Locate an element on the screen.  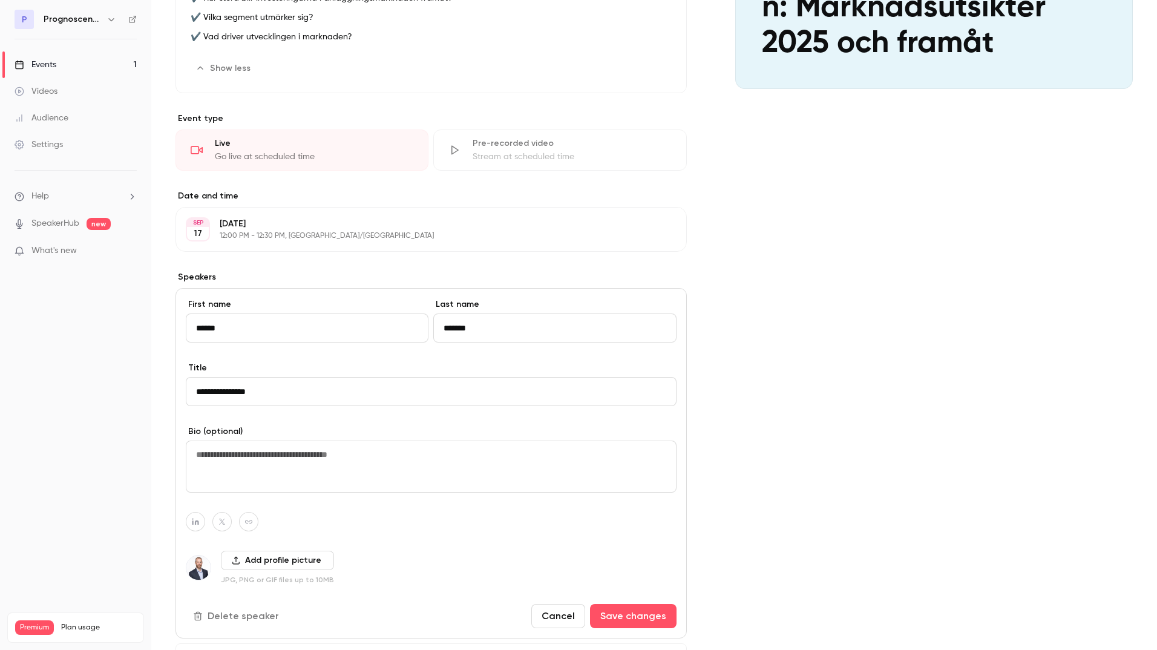
button: Cancel is located at coordinates (558, 616).